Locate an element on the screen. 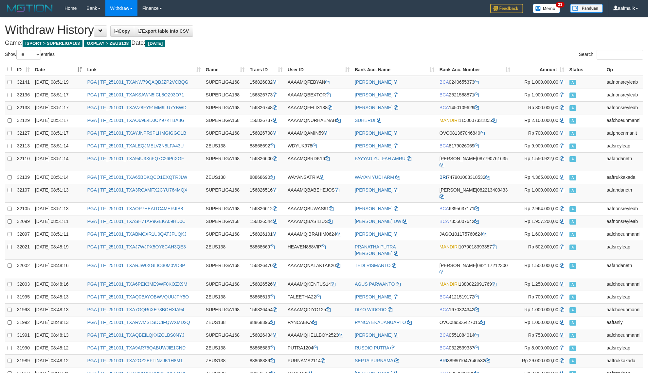 Image resolution: width=648 pixels, height=373 pixels. img: MOTION_logo.png is located at coordinates (30, 8).